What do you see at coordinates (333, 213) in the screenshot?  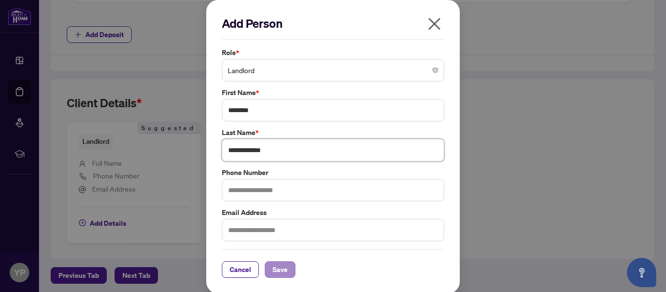 I see `label: Email Address` at bounding box center [333, 213].